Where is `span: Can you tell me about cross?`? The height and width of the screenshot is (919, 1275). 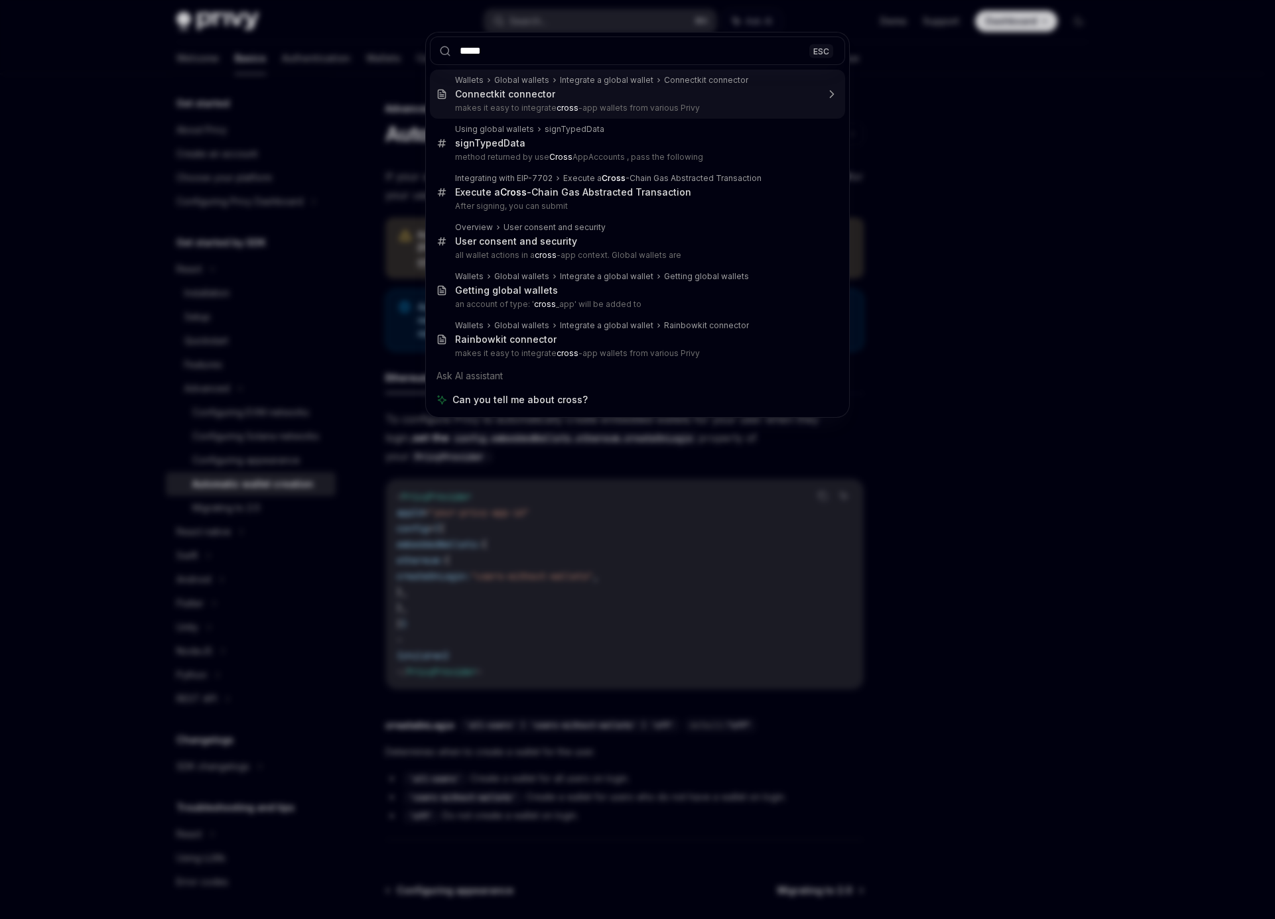
span: Can you tell me about cross? is located at coordinates (520, 400).